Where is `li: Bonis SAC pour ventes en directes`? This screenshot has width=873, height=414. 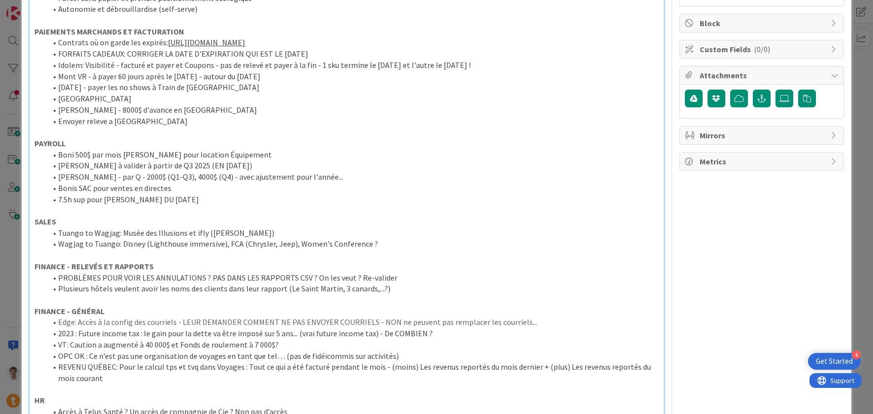
li: Bonis SAC pour ventes en directes is located at coordinates (352, 188).